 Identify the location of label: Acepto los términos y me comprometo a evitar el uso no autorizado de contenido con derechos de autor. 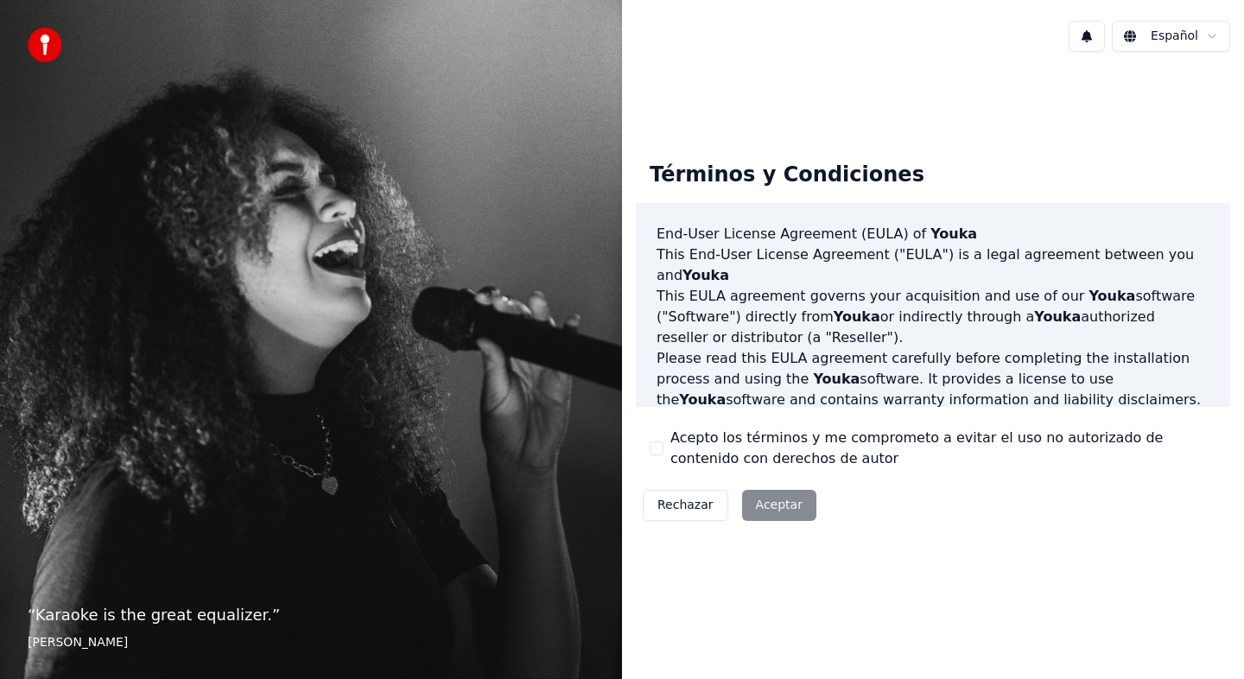
(943, 448).